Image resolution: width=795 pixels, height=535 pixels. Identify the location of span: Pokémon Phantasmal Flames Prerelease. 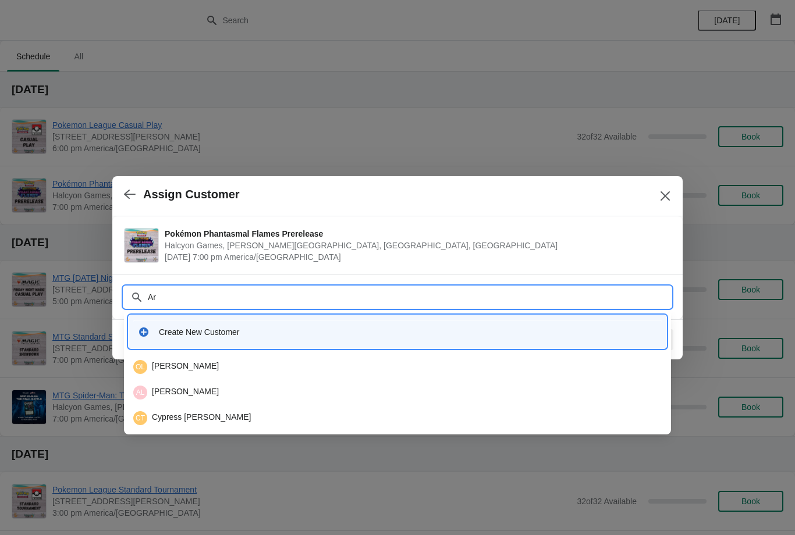
(415, 234).